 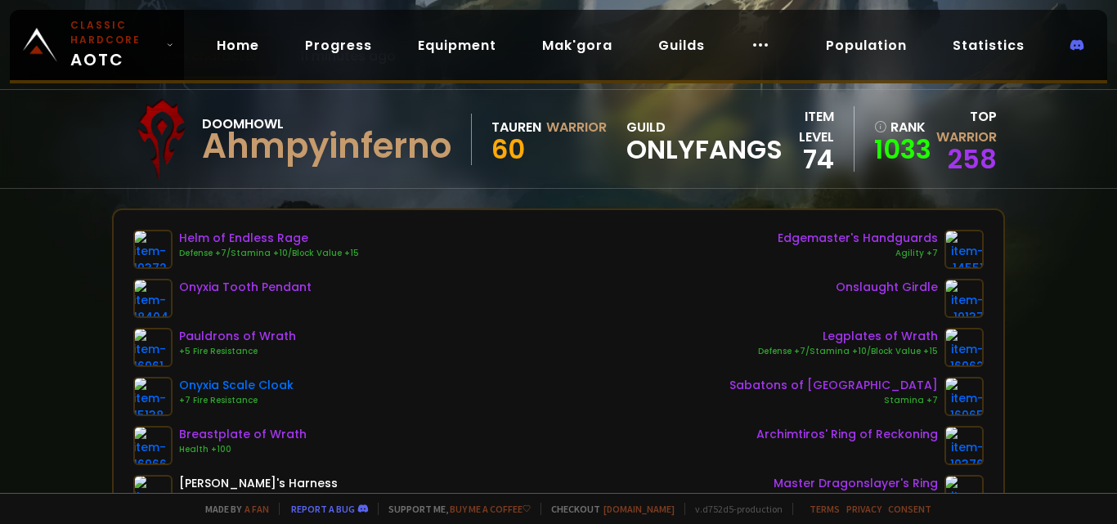 What do you see at coordinates (490, 509) in the screenshot?
I see `a: Buy me a coffee` at bounding box center [490, 509].